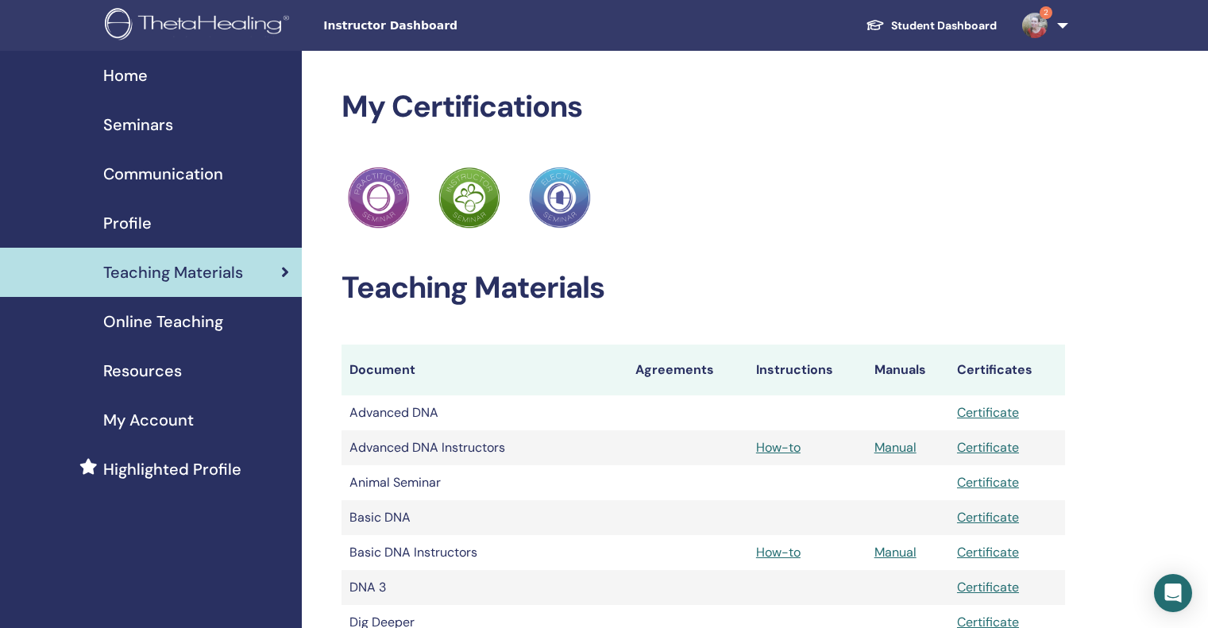 This screenshot has height=628, width=1208. Describe the element at coordinates (148, 420) in the screenshot. I see `span: My Account` at that location.